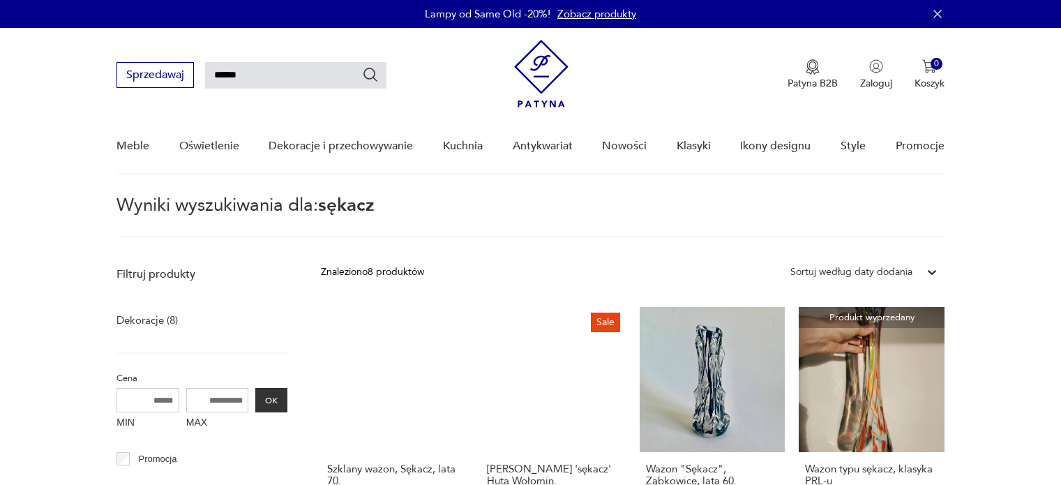 The image size is (1061, 485). What do you see at coordinates (133, 146) in the screenshot?
I see `a: Meble` at bounding box center [133, 146].